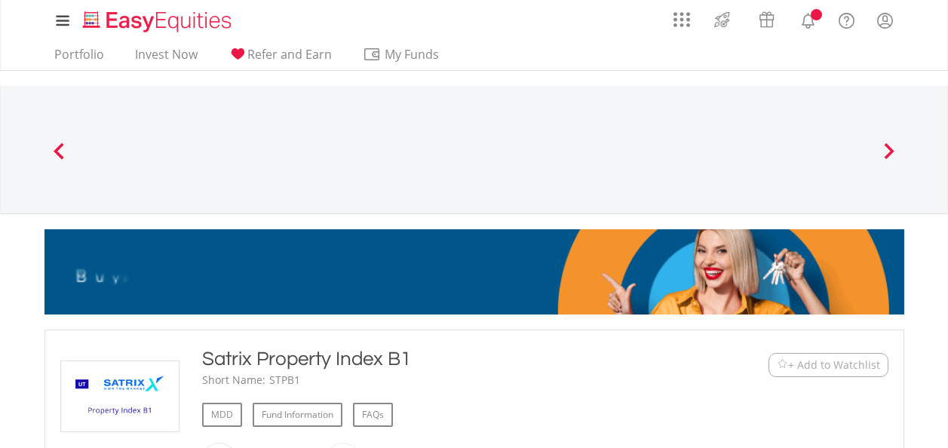 The width and height of the screenshot is (948, 448). Describe the element at coordinates (412, 54) in the screenshot. I see `span: My Funds` at that location.